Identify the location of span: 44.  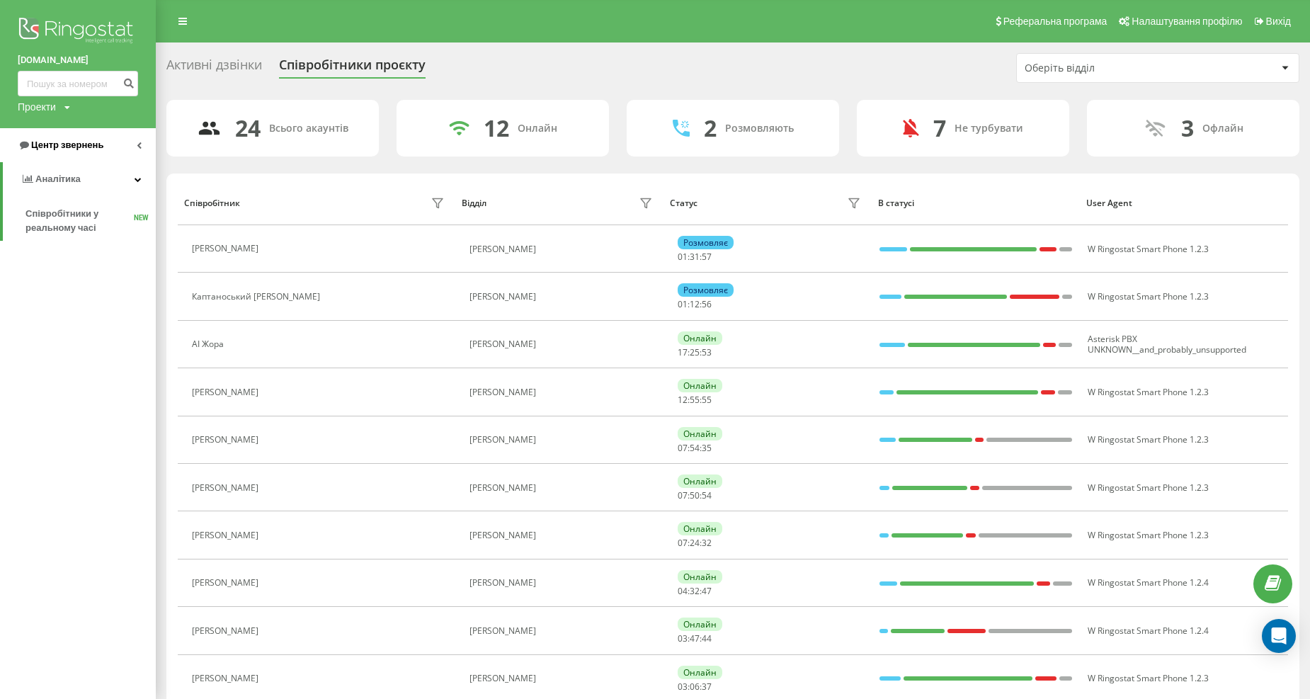
(706, 638).